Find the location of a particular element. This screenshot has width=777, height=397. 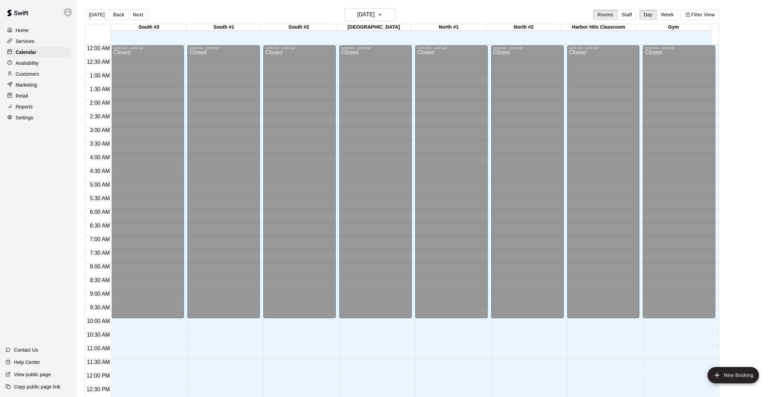

div: Settings is located at coordinates (38, 118).